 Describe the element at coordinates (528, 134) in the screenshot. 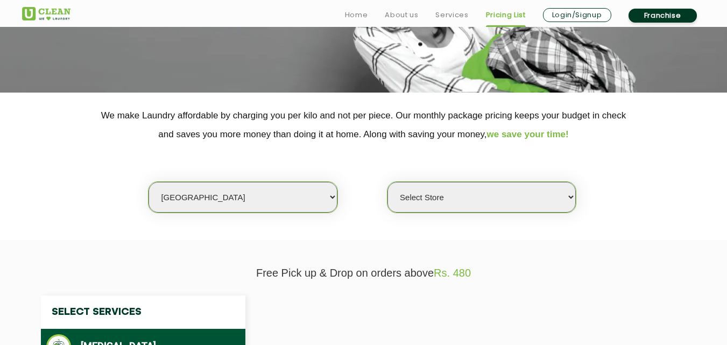

I see `span: we save your time!` at that location.